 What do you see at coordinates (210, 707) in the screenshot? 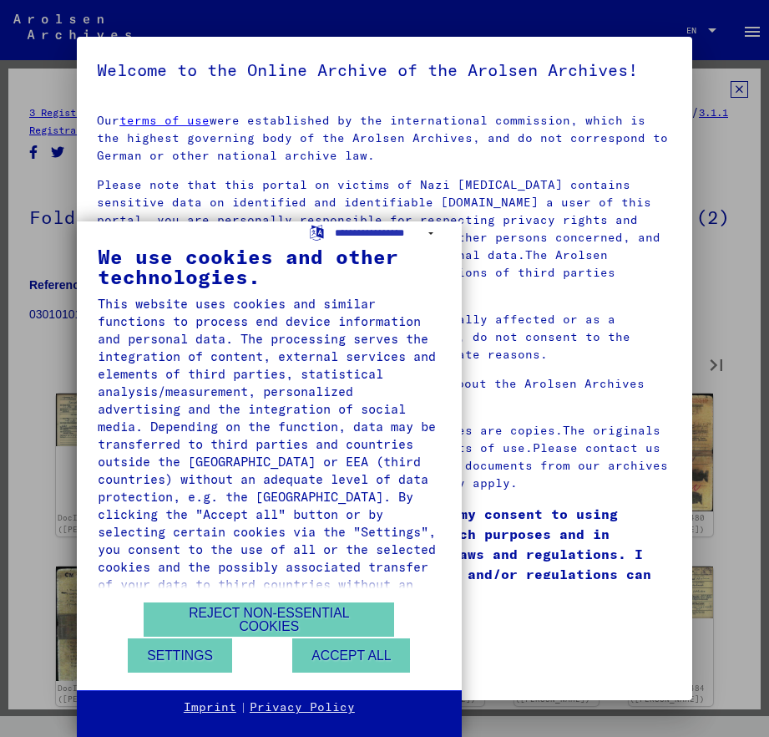
I see `a: Imprint` at bounding box center [210, 707].